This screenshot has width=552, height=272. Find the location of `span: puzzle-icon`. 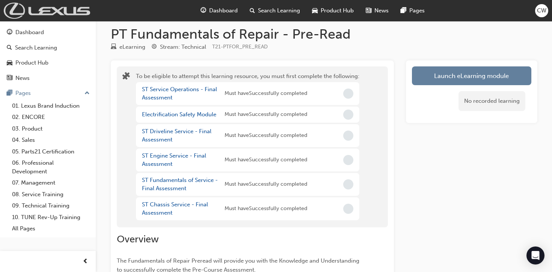

span: puzzle-icon is located at coordinates (126, 77).